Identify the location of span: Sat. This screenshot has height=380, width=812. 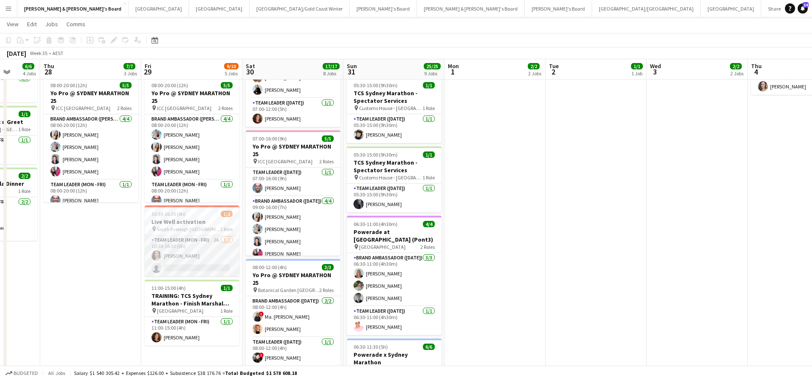
(250, 66).